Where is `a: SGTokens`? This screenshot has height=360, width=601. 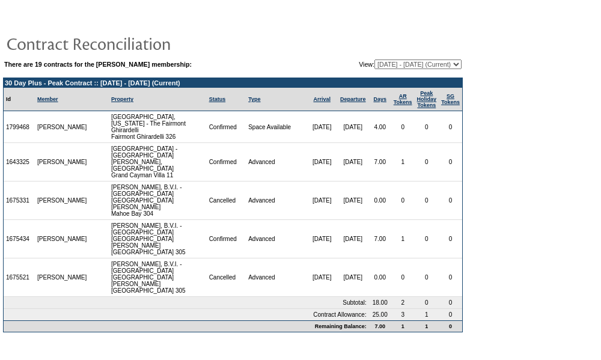
a: SGTokens is located at coordinates (450, 99).